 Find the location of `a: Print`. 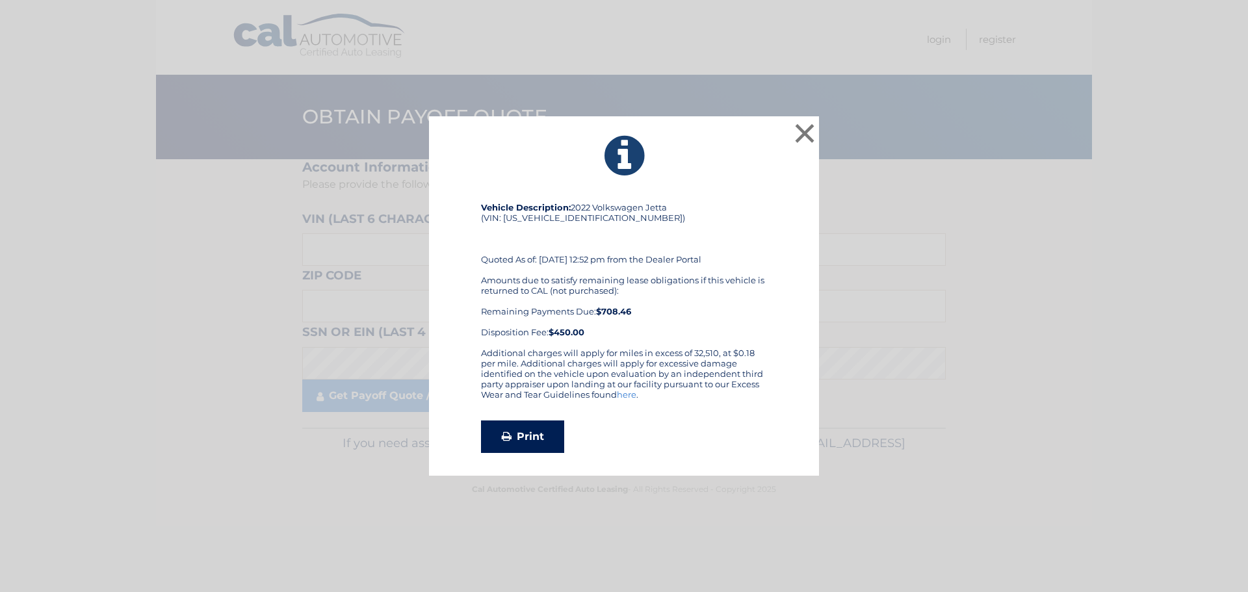

a: Print is located at coordinates (523, 437).